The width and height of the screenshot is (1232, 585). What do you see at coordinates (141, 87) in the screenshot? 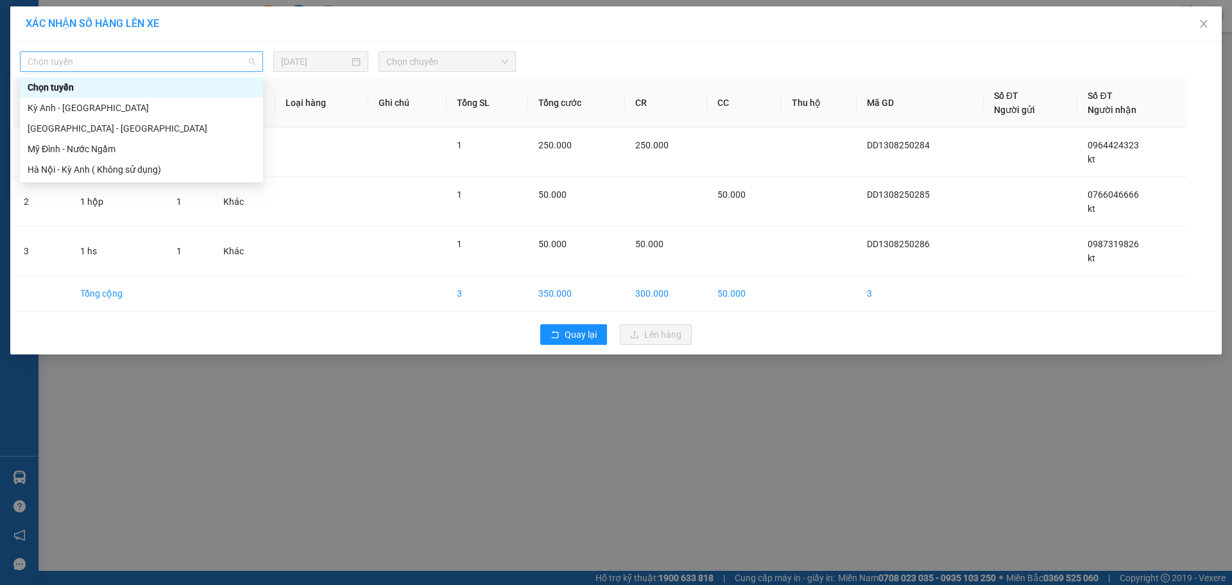
I see `div: Chọn tuyến` at bounding box center [141, 87].